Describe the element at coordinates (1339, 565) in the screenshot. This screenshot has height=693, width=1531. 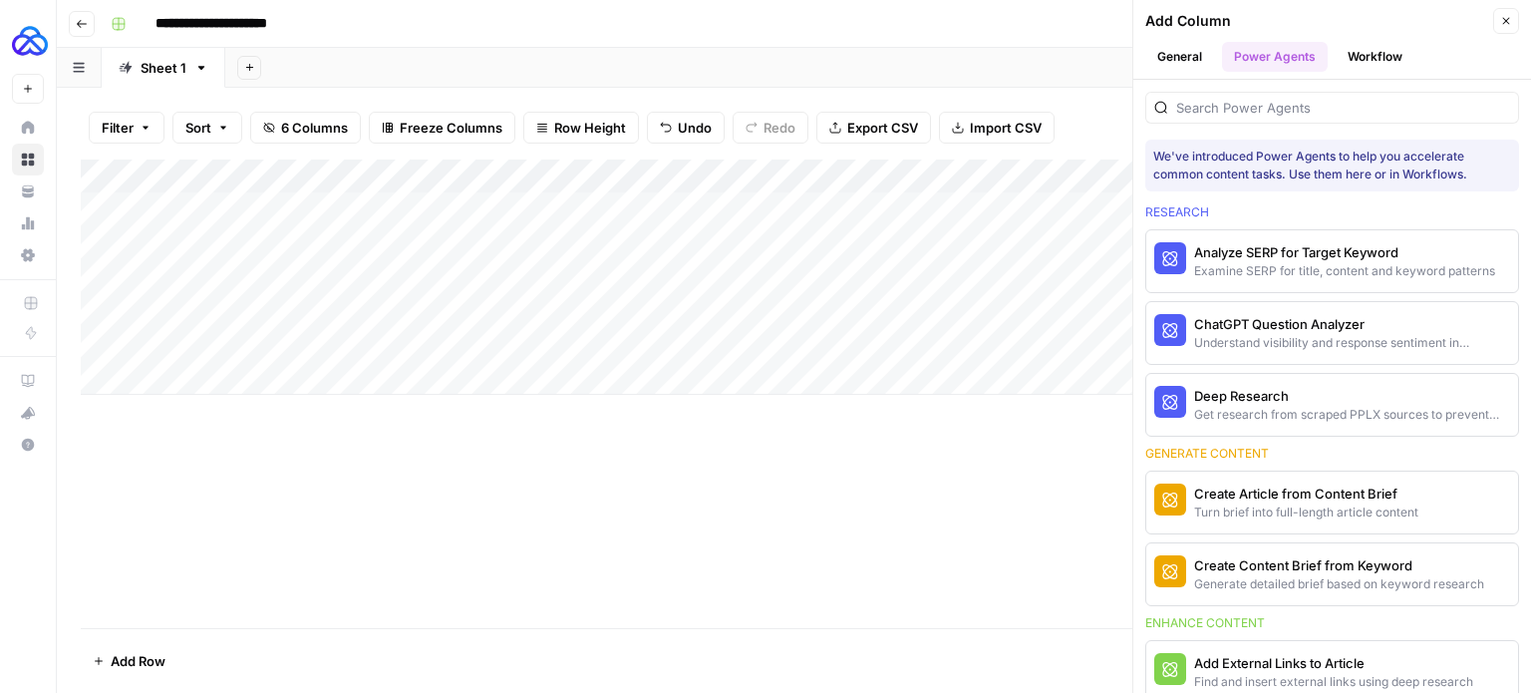
I see `div: Create Content Brief from Keyword` at that location.